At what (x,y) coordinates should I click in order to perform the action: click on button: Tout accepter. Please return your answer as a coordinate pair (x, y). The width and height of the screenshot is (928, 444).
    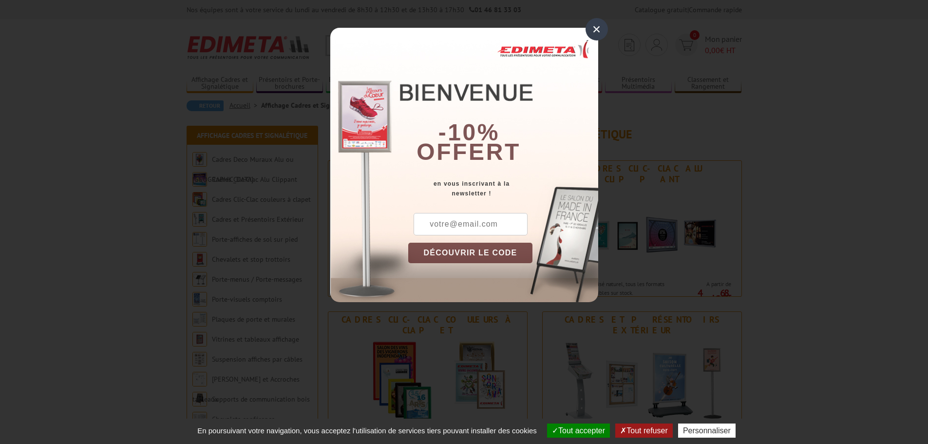
    Looking at the image, I should click on (578, 430).